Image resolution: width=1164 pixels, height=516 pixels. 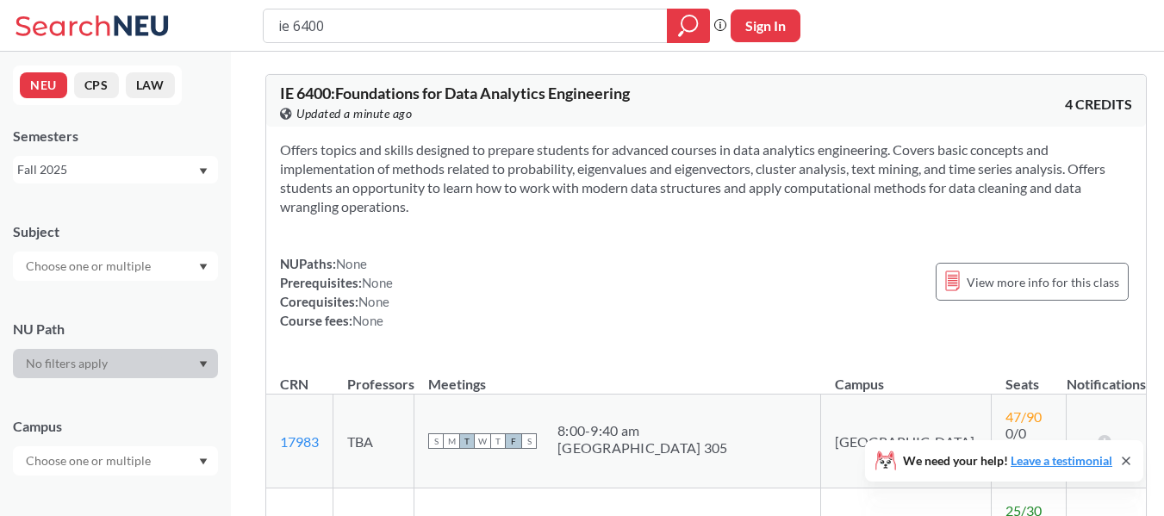 What do you see at coordinates (1098, 104) in the screenshot?
I see `span: 4 CREDITS` at bounding box center [1098, 104].